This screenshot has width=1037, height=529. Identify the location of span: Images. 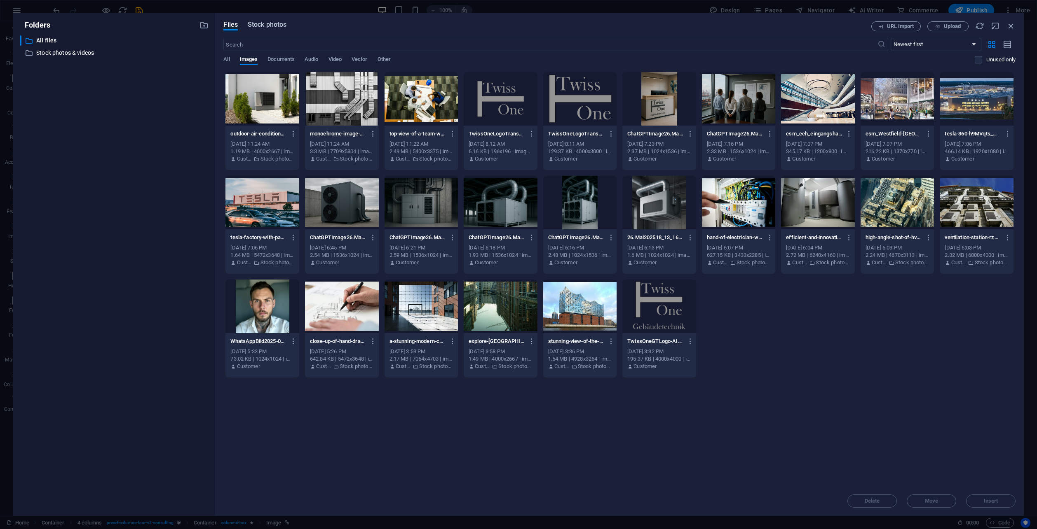
(249, 60).